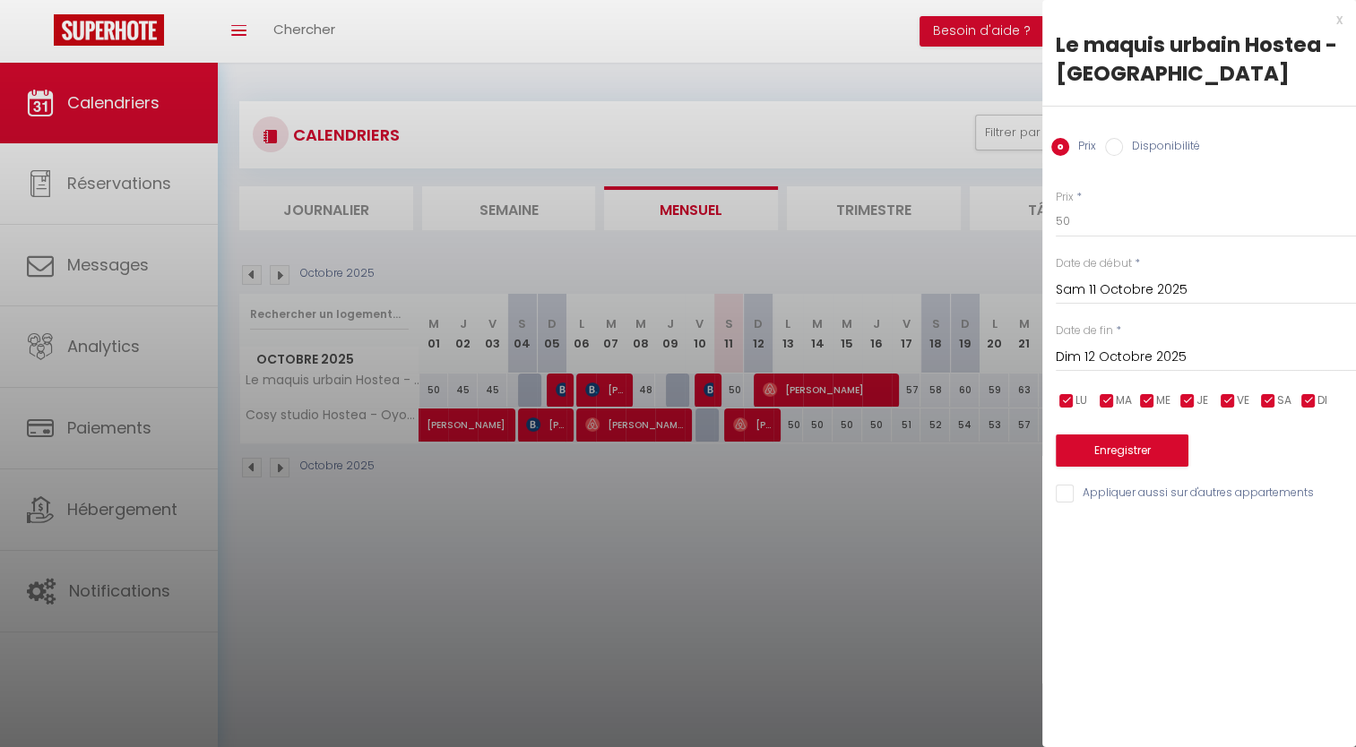 This screenshot has height=747, width=1356. Describe the element at coordinates (1093, 263) in the screenshot. I see `label: Date de début` at that location.